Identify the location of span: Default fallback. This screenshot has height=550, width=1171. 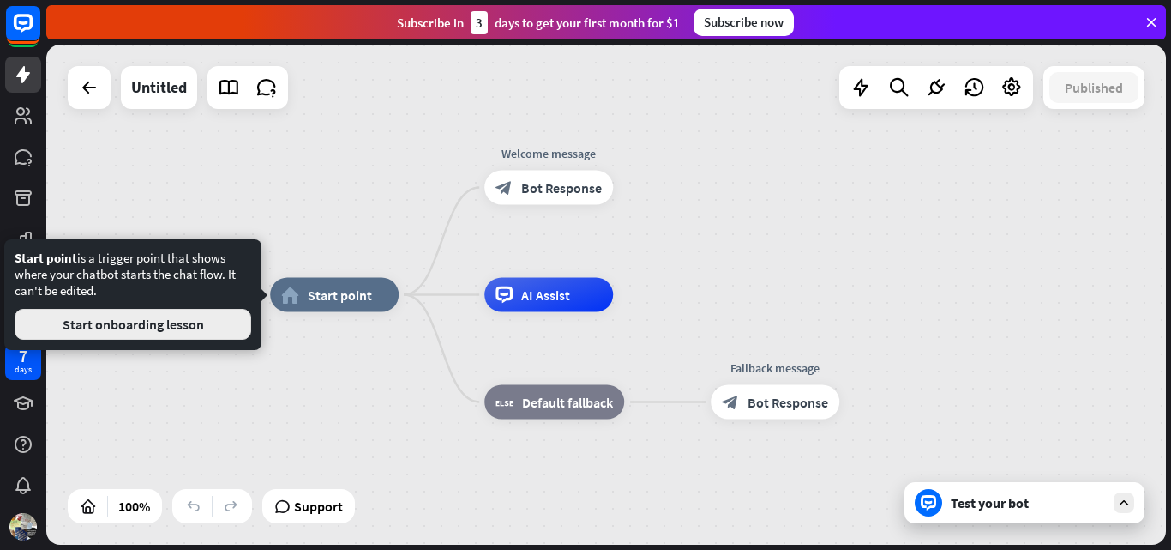
(568, 402).